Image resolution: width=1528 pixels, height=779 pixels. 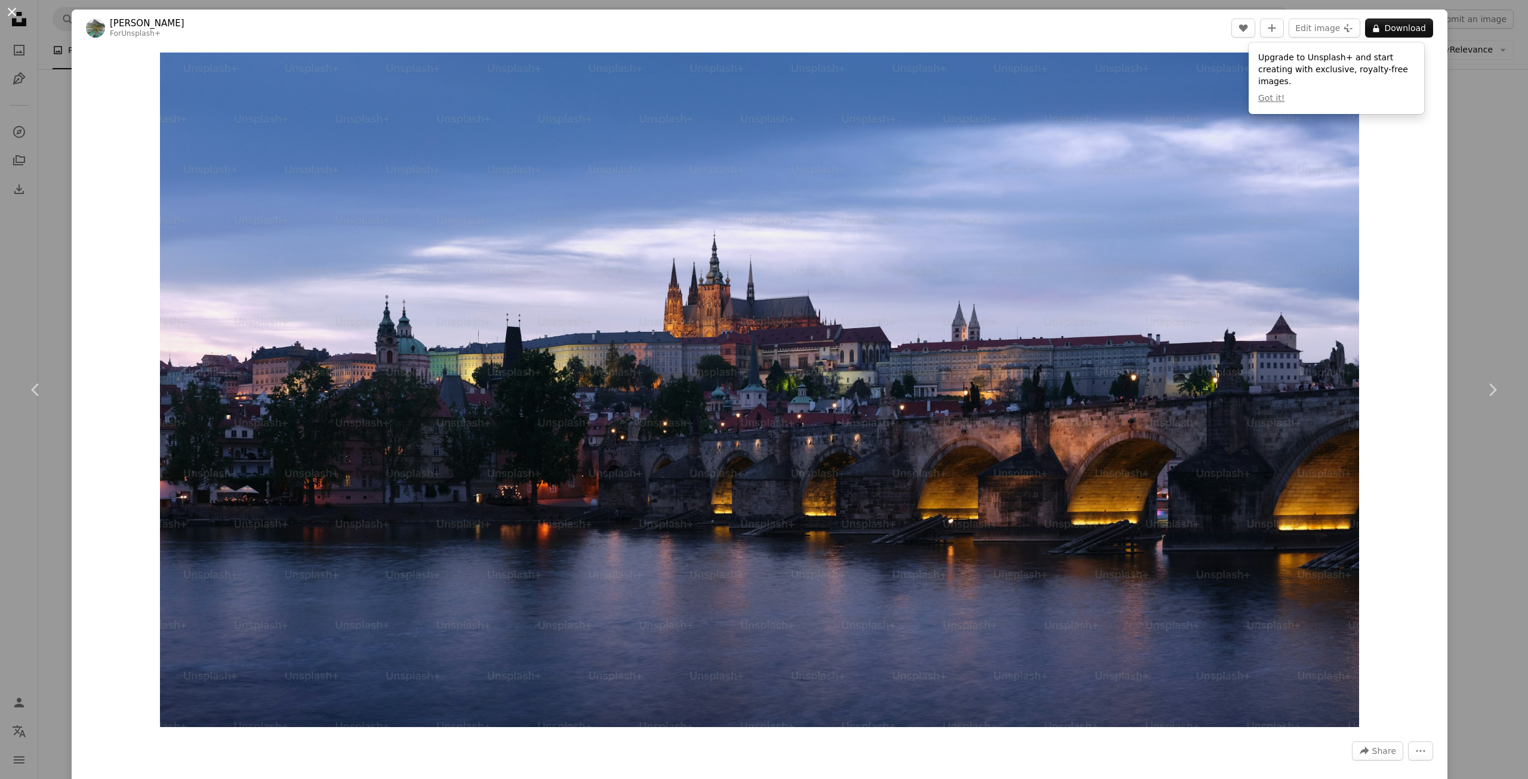 I want to click on a: Go to Joshua Kettle's profile, so click(x=95, y=28).